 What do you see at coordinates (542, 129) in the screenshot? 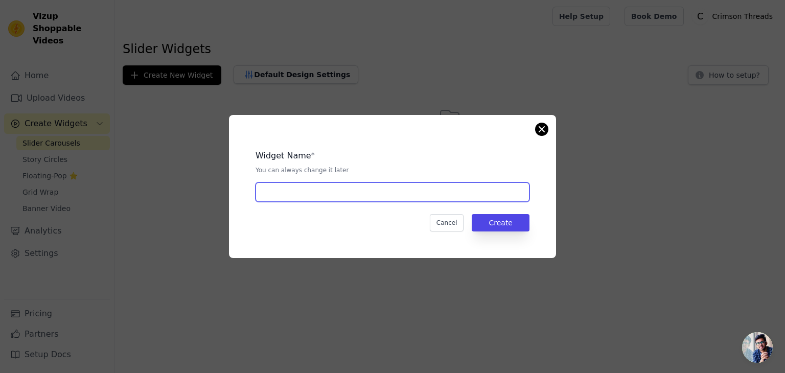
I see `button: Close modal` at bounding box center [542, 129].